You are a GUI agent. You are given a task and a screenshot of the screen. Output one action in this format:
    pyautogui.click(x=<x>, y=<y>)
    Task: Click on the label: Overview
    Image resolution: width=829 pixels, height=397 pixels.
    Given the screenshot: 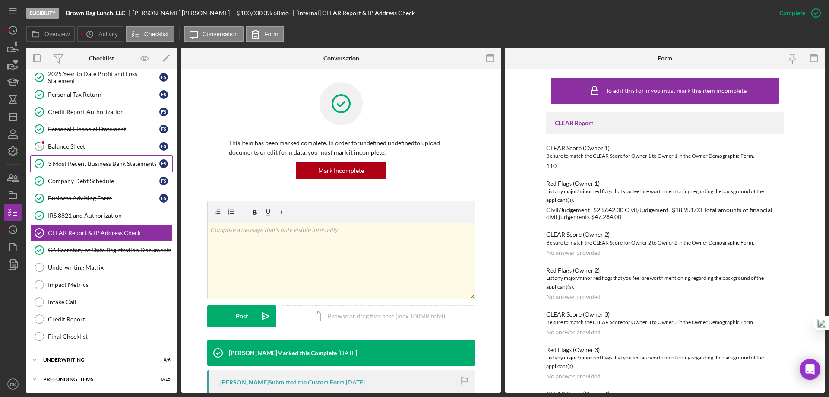 What is the action you would take?
    pyautogui.click(x=57, y=34)
    